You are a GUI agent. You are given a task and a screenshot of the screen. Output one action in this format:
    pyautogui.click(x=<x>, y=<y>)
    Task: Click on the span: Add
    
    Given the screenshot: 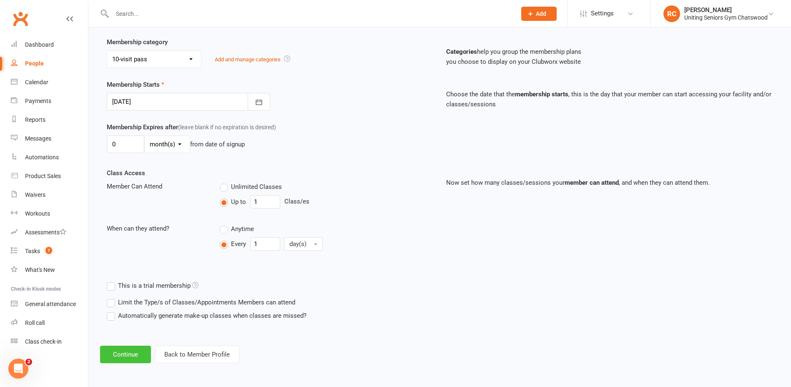 What is the action you would take?
    pyautogui.click(x=541, y=14)
    